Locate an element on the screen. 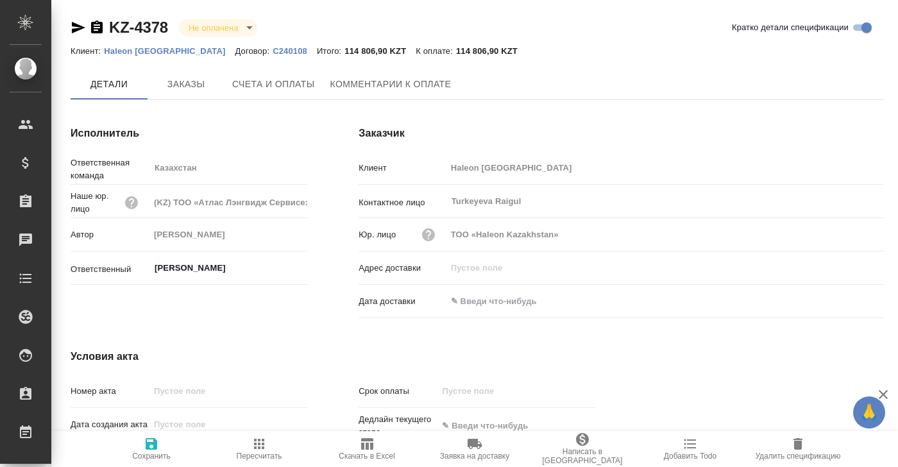  p: Срок оплаты is located at coordinates (397, 391).